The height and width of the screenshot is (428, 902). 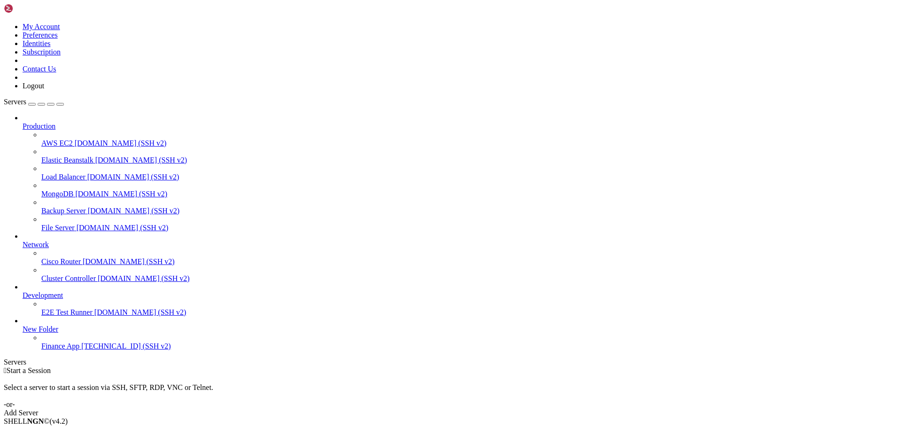 What do you see at coordinates (41, 52) in the screenshot?
I see `a: Subscription` at bounding box center [41, 52].